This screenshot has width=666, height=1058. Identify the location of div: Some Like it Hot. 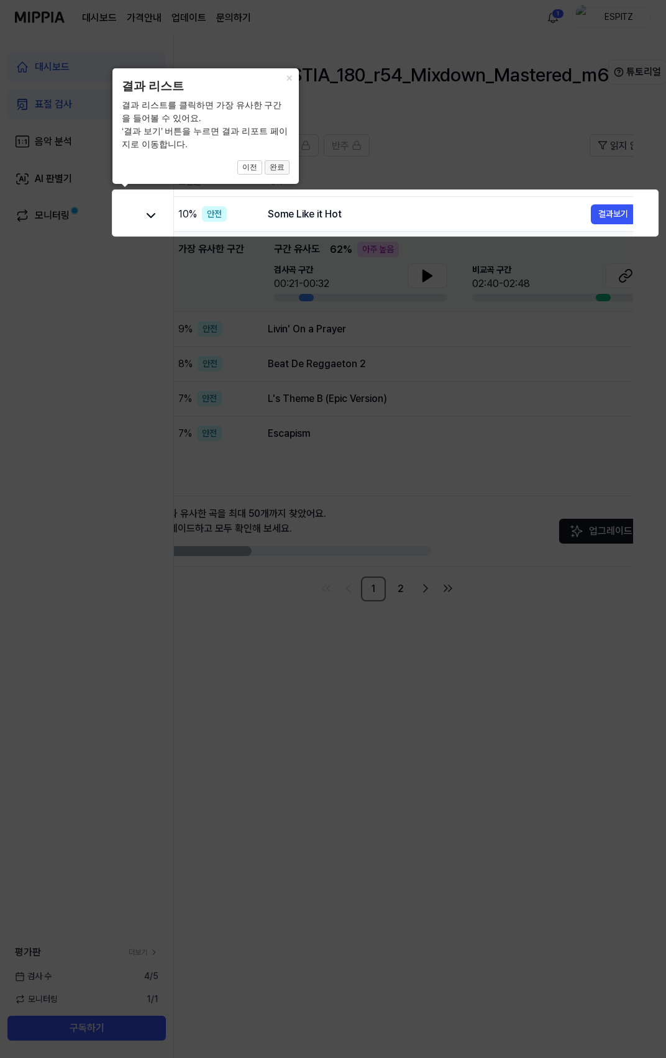
(429, 214).